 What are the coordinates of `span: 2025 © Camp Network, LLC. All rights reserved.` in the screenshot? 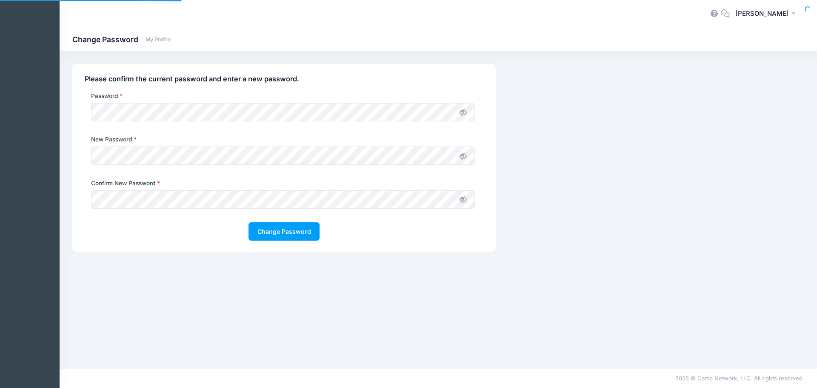 It's located at (740, 378).